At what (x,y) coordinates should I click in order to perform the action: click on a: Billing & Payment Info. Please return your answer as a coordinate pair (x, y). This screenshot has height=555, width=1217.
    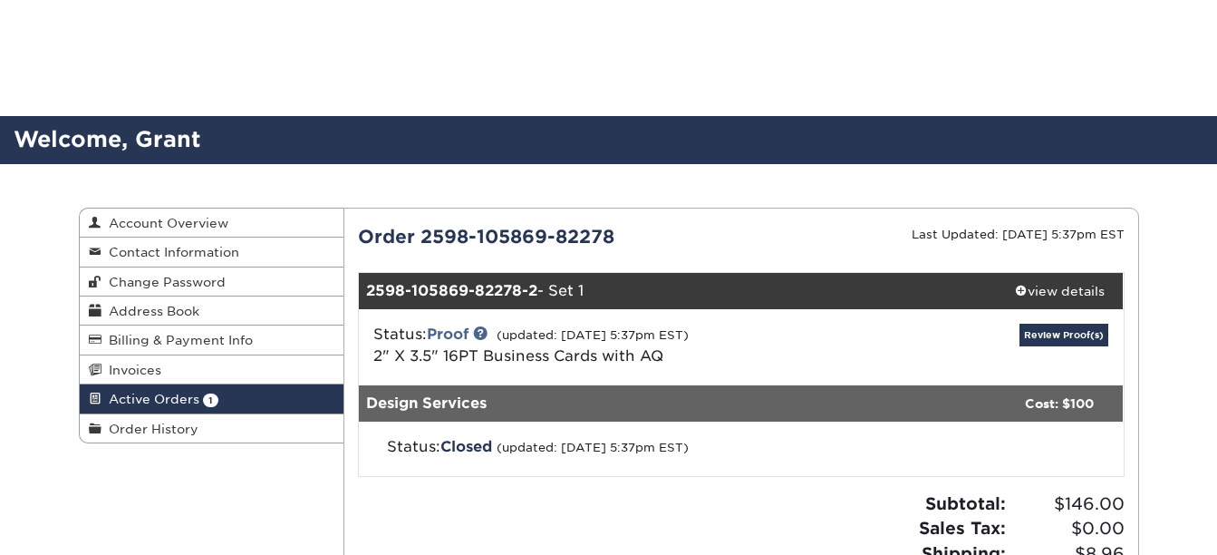
    Looking at the image, I should click on (212, 340).